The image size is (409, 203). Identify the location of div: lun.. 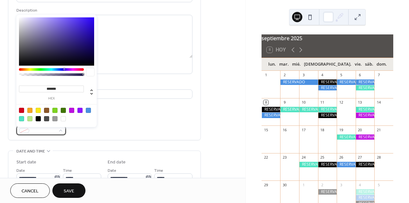
(272, 64).